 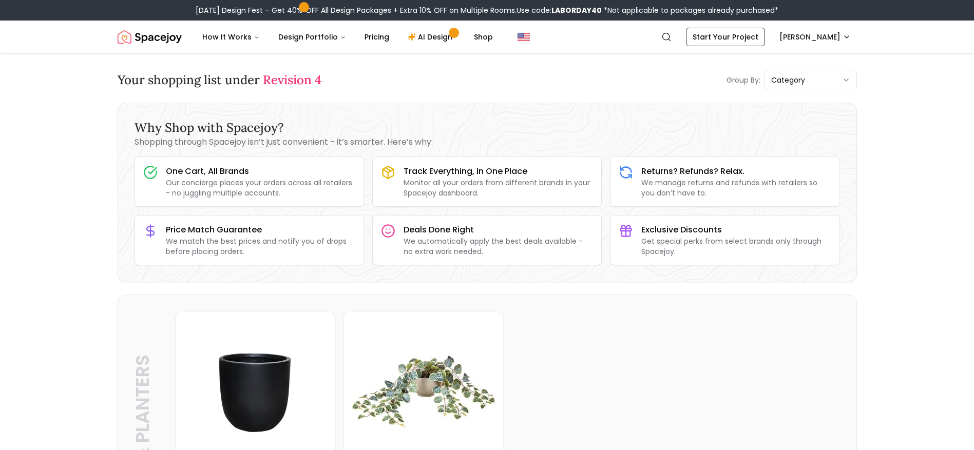 I want to click on img: United States, so click(x=524, y=37).